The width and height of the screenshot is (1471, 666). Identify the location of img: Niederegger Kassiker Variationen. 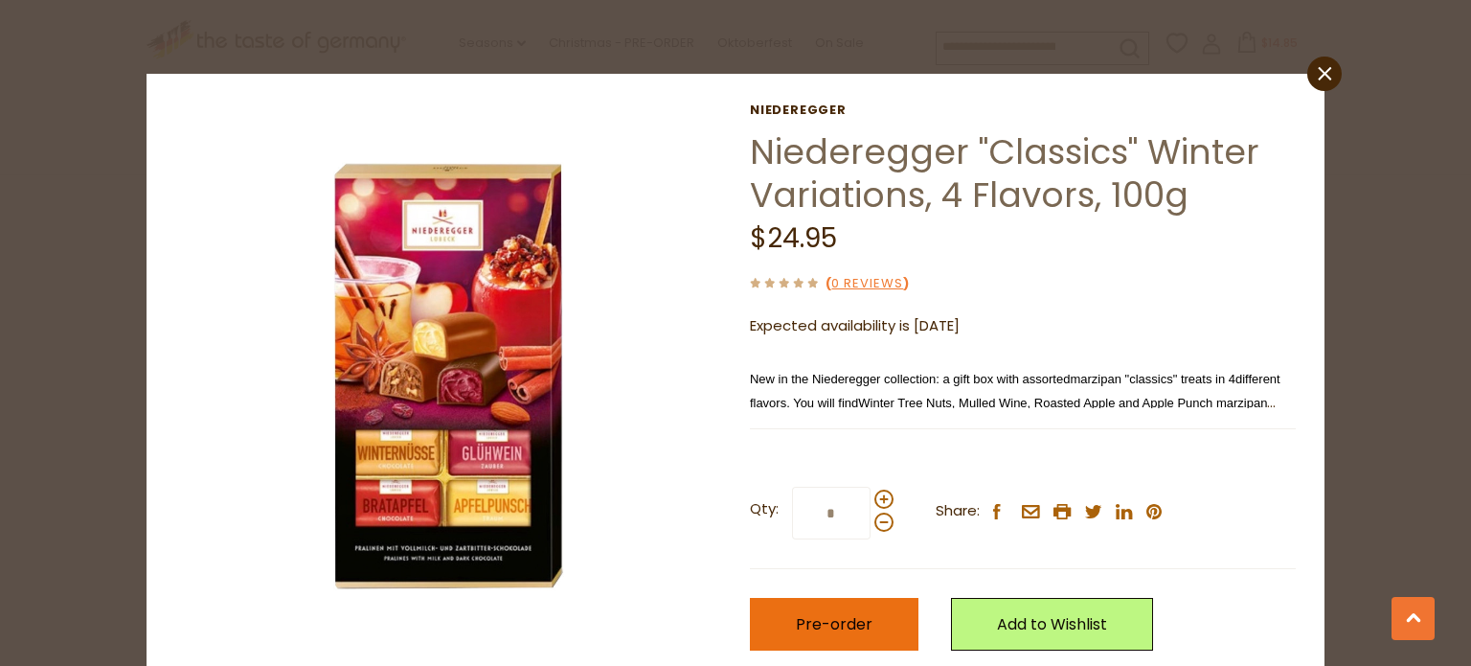
(448, 376).